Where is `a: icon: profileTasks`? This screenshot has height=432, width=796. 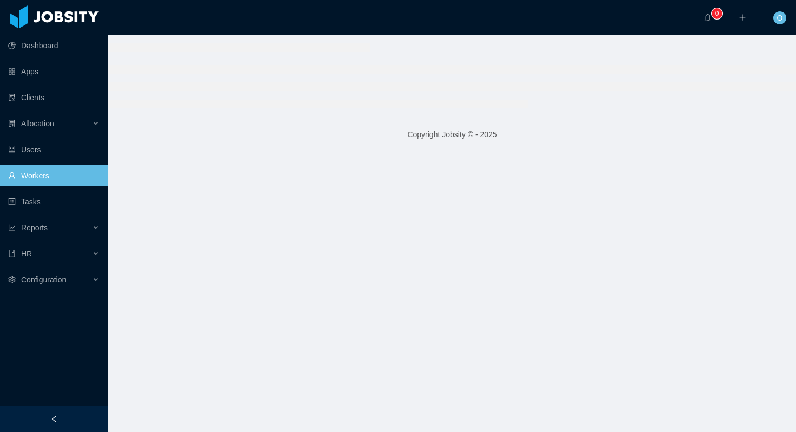
a: icon: profileTasks is located at coordinates (54, 201).